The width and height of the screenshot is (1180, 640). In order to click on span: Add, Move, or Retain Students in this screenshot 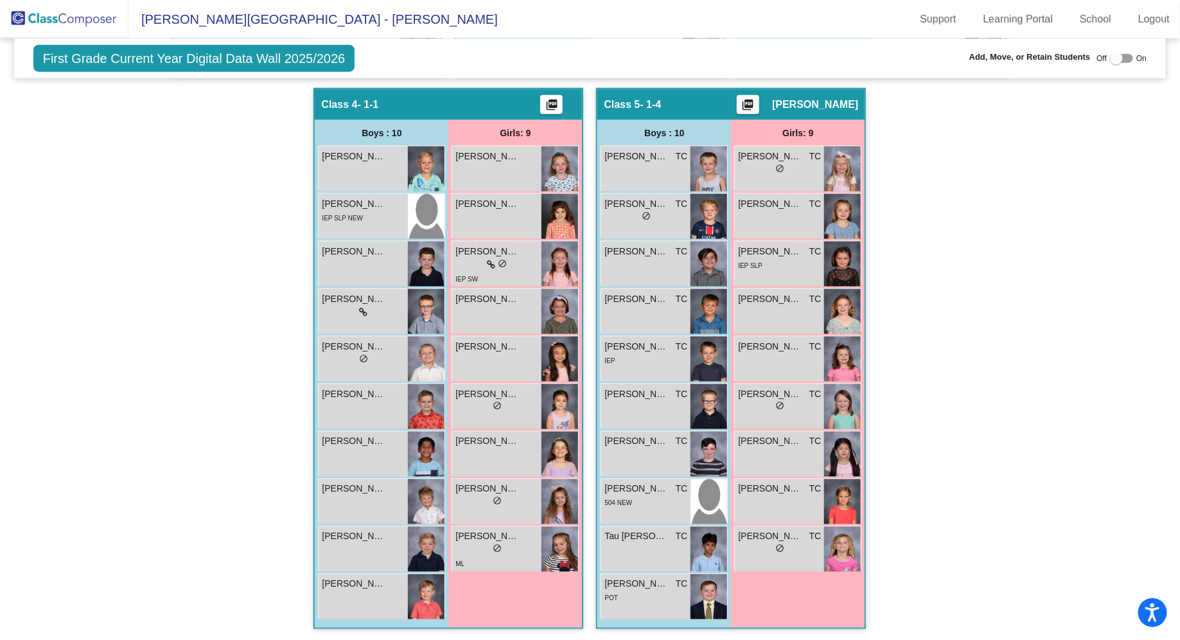, I will do `click(1030, 57)`.